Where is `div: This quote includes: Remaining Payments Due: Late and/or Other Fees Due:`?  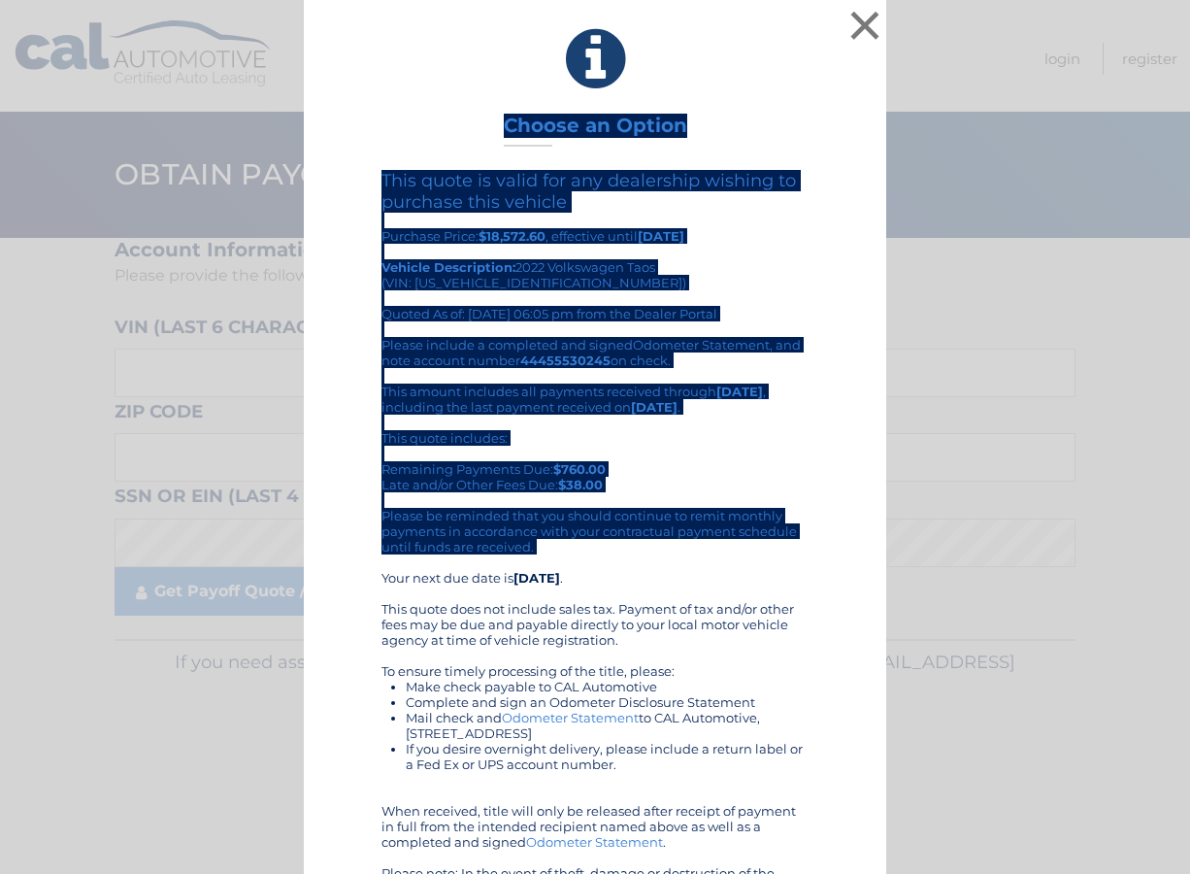 div: This quote includes: Remaining Payments Due: Late and/or Other Fees Due: is located at coordinates (595, 461).